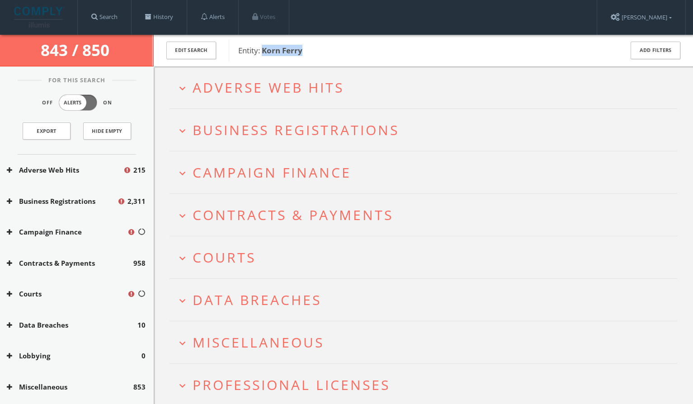 This screenshot has width=693, height=404. Describe the element at coordinates (427, 300) in the screenshot. I see `button: expand_moreData Breaches` at that location.